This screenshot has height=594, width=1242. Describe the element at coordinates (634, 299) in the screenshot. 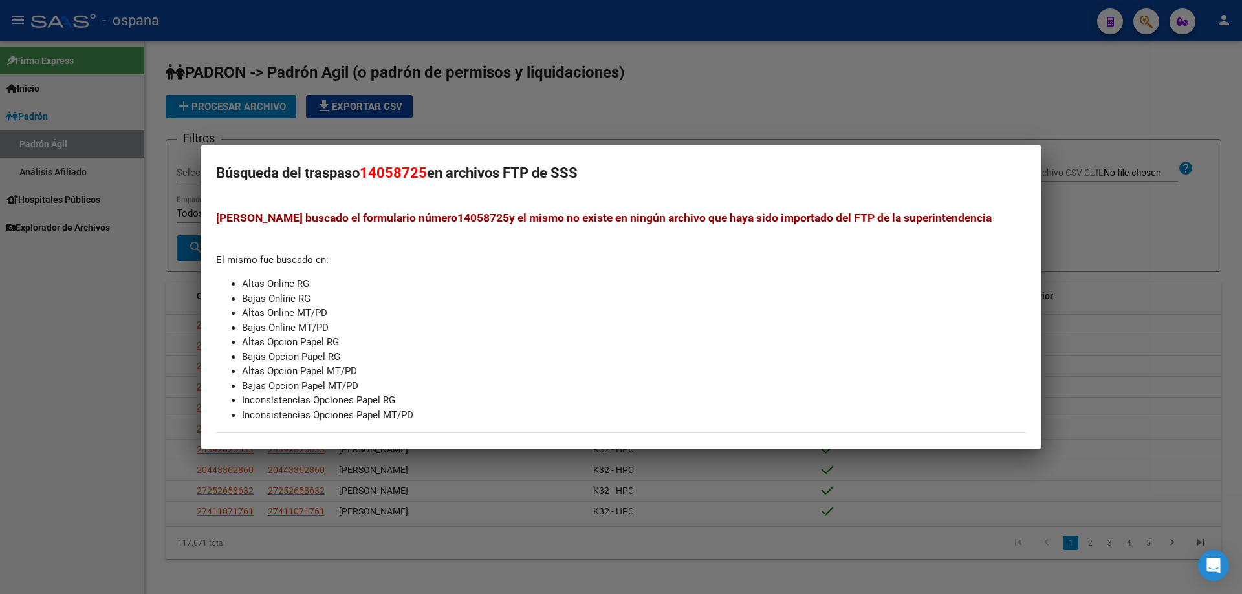

I see `li: Bajas Online RG` at that location.